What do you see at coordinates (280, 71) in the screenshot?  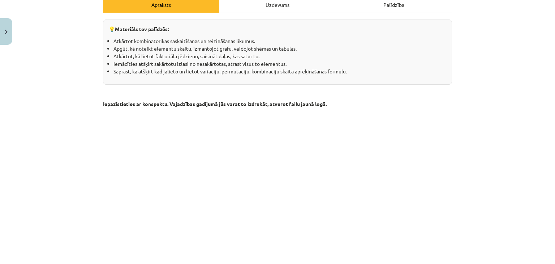 I see `li: Saprast, kā atšķirt kad jālieto un lietot variāciju, permutāciju, kombināciju skaita aprēķināšana...` at bounding box center [280, 71].